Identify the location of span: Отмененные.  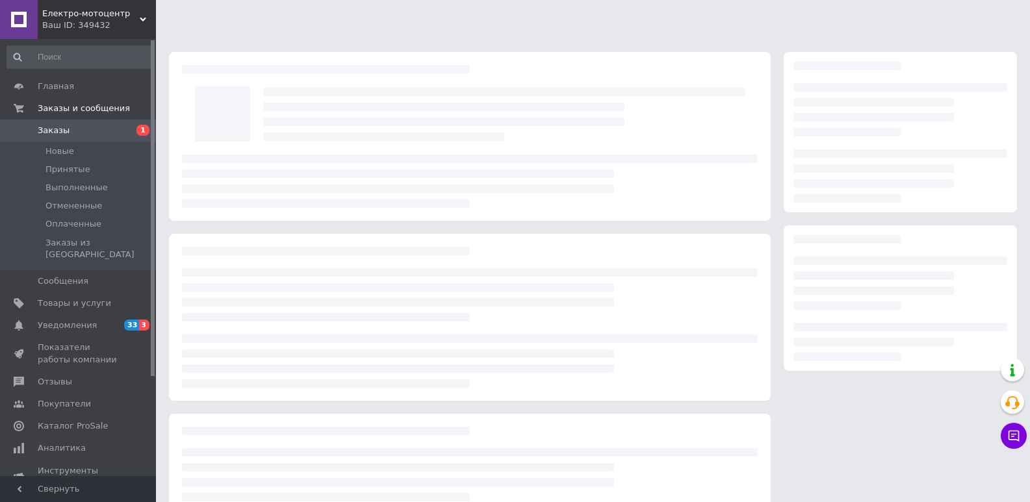
(73, 206).